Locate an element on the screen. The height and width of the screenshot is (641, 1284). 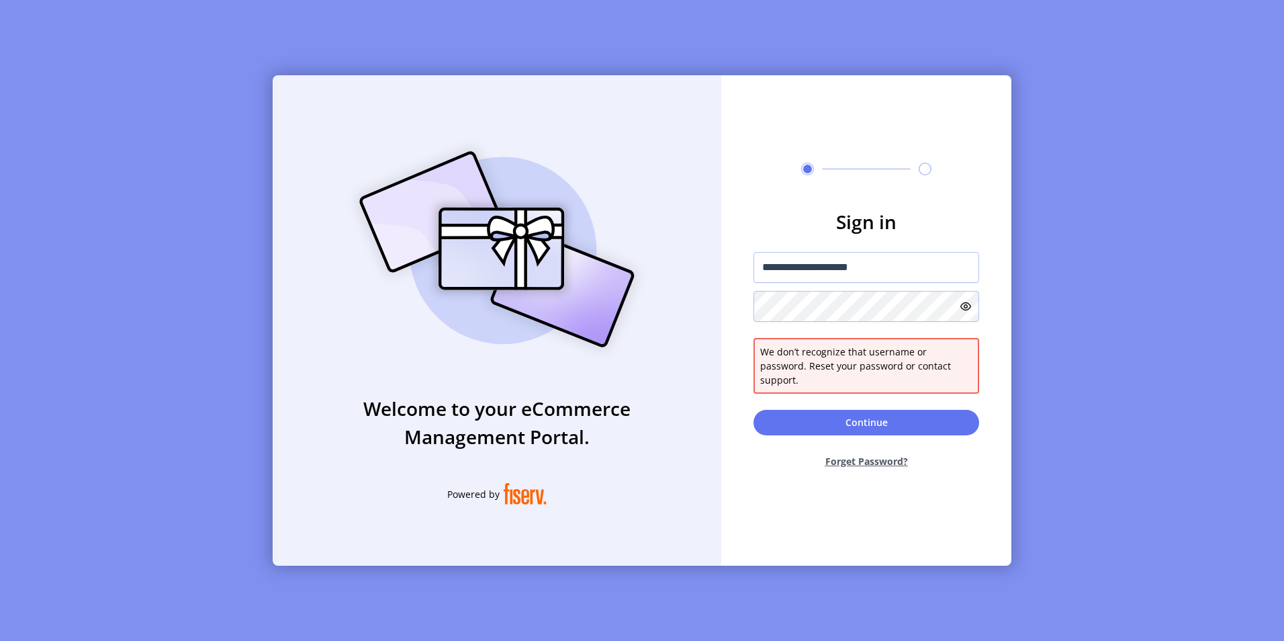
button: Forget Password? is located at coordinates (866, 461).